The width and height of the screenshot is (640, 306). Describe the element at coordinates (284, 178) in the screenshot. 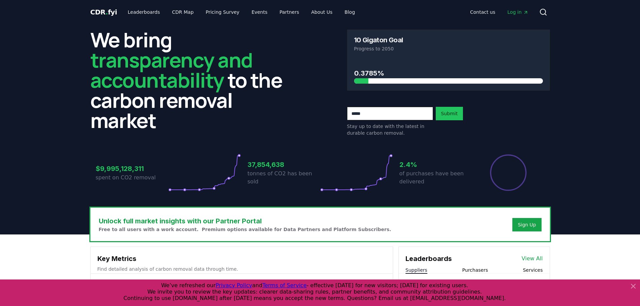

I see `p: tonnes of CO2 has been sold` at that location.